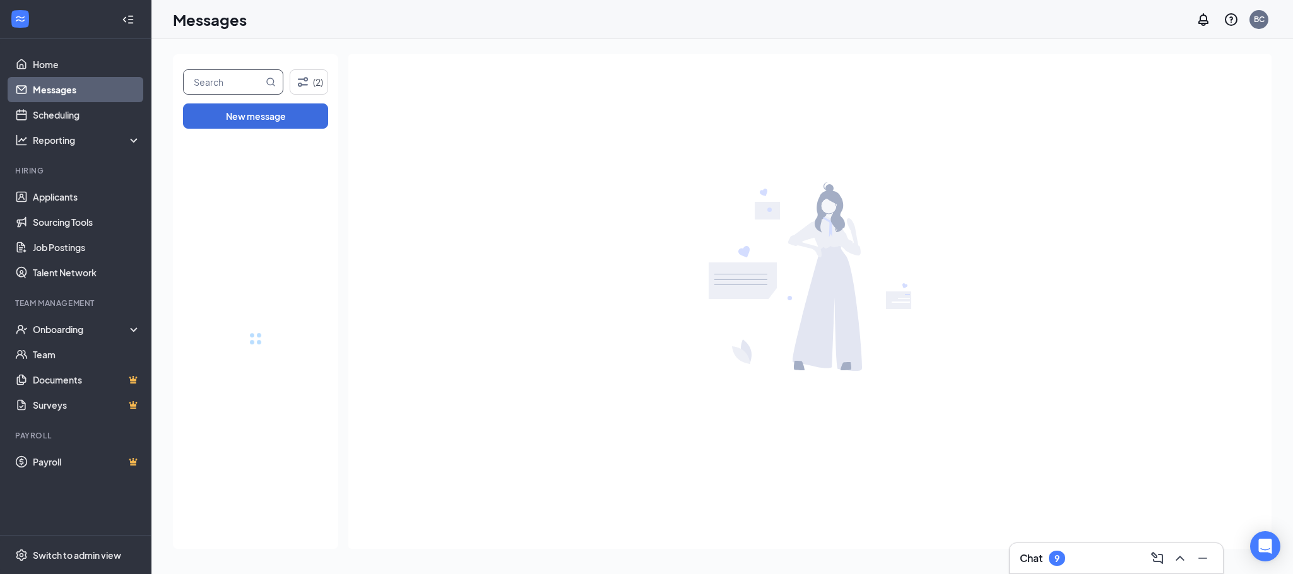  What do you see at coordinates (1031, 559) in the screenshot?
I see `h3: Chat` at bounding box center [1031, 559].